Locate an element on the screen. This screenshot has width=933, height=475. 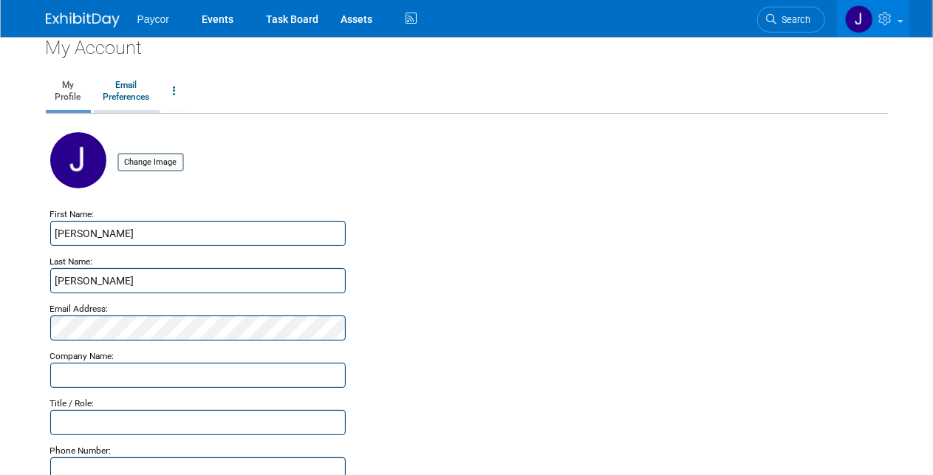
a: MyProfile is located at coordinates (68, 92).